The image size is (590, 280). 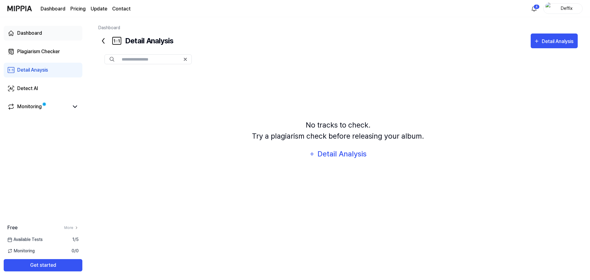 What do you see at coordinates (29, 107) in the screenshot?
I see `div: Monitoring` at bounding box center [29, 107].